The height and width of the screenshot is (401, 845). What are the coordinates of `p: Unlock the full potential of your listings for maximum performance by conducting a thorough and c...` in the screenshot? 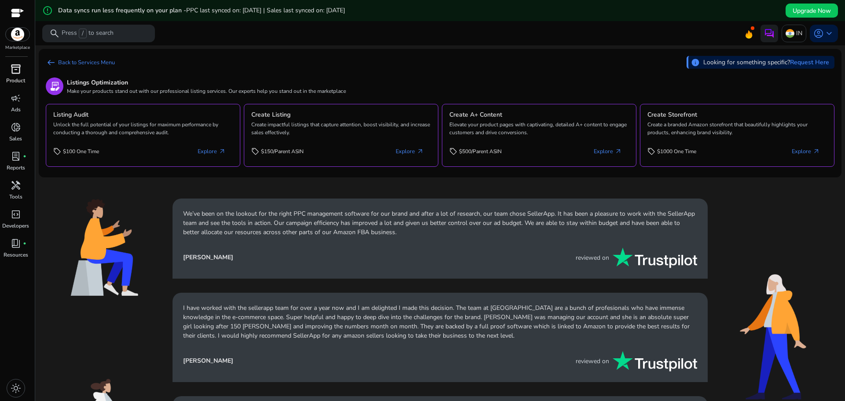 It's located at (143, 128).